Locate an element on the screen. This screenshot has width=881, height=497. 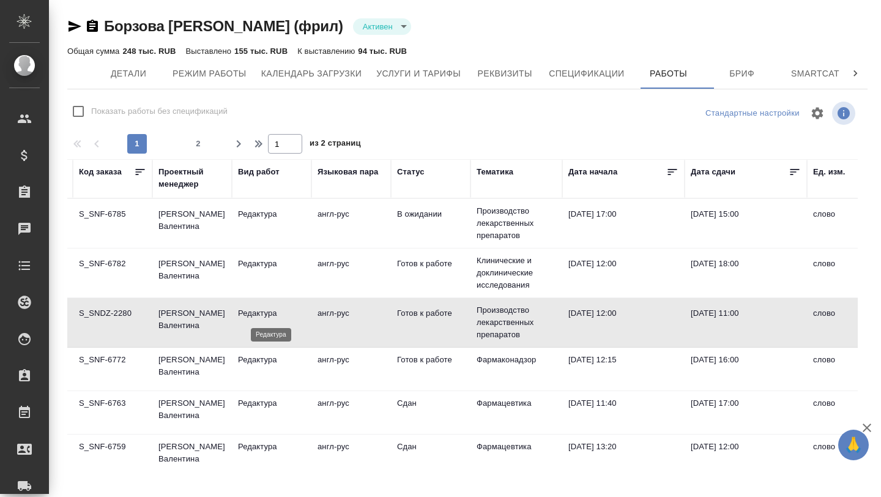
span: Настроить таблицу is located at coordinates (817, 113).